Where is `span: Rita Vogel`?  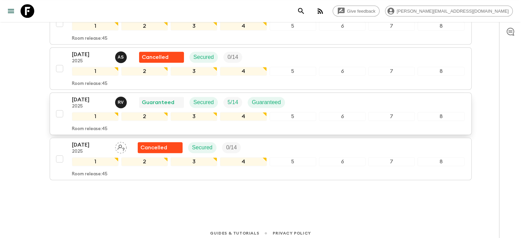
span: Rita Vogel is located at coordinates (122, 101).